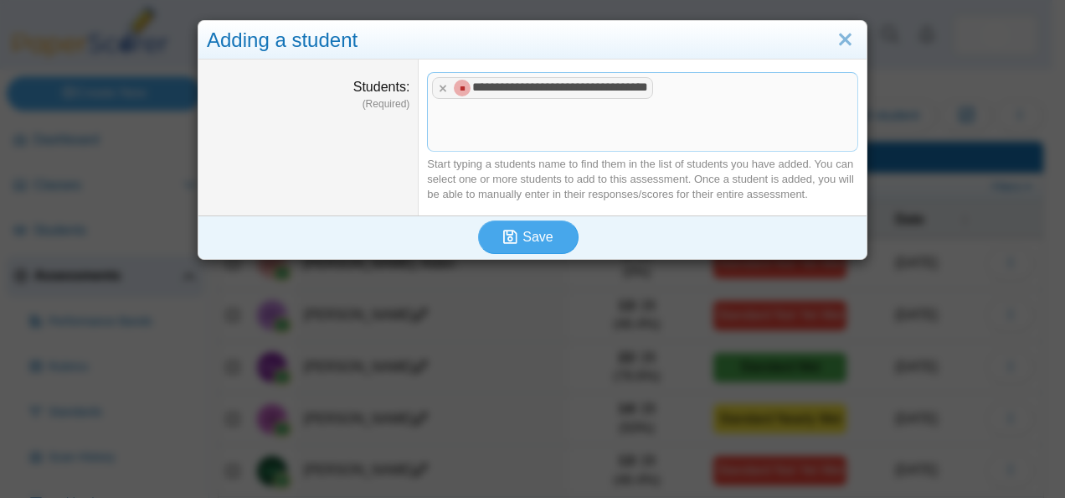  What do you see at coordinates (308, 104) in the screenshot?
I see `dfn: (Required)` at bounding box center [308, 104].